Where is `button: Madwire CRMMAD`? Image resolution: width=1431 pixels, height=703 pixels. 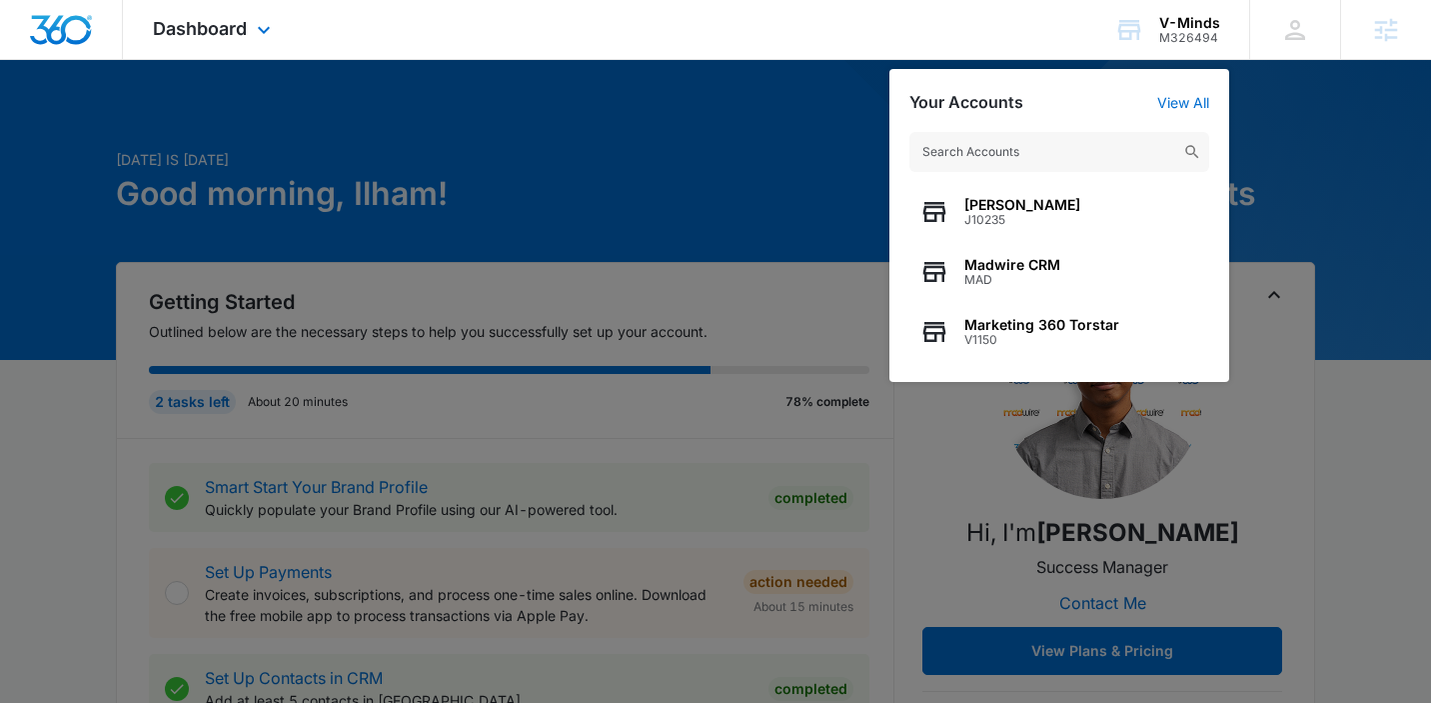
button: Madwire CRMMAD is located at coordinates (1059, 272).